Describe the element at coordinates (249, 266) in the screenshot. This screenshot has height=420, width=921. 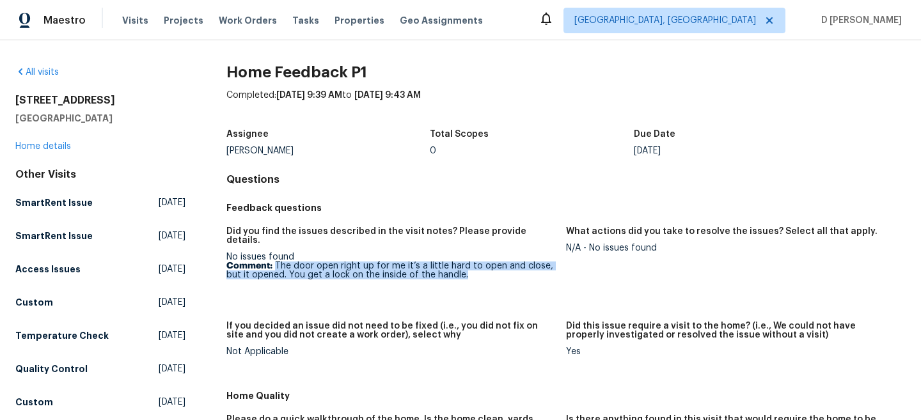
I see `b: Comment:` at that location.